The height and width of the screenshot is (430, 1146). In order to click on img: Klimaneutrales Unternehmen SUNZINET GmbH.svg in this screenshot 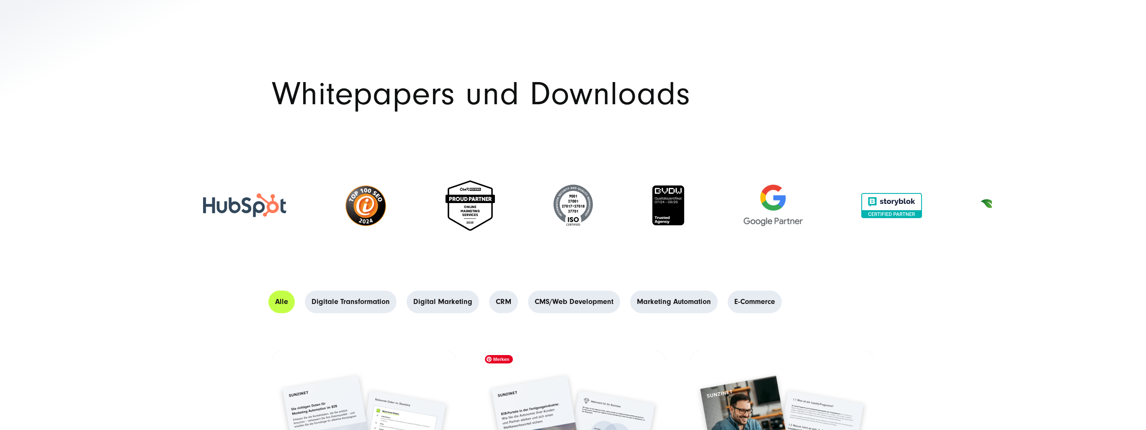, I will do `click(1008, 206)`.